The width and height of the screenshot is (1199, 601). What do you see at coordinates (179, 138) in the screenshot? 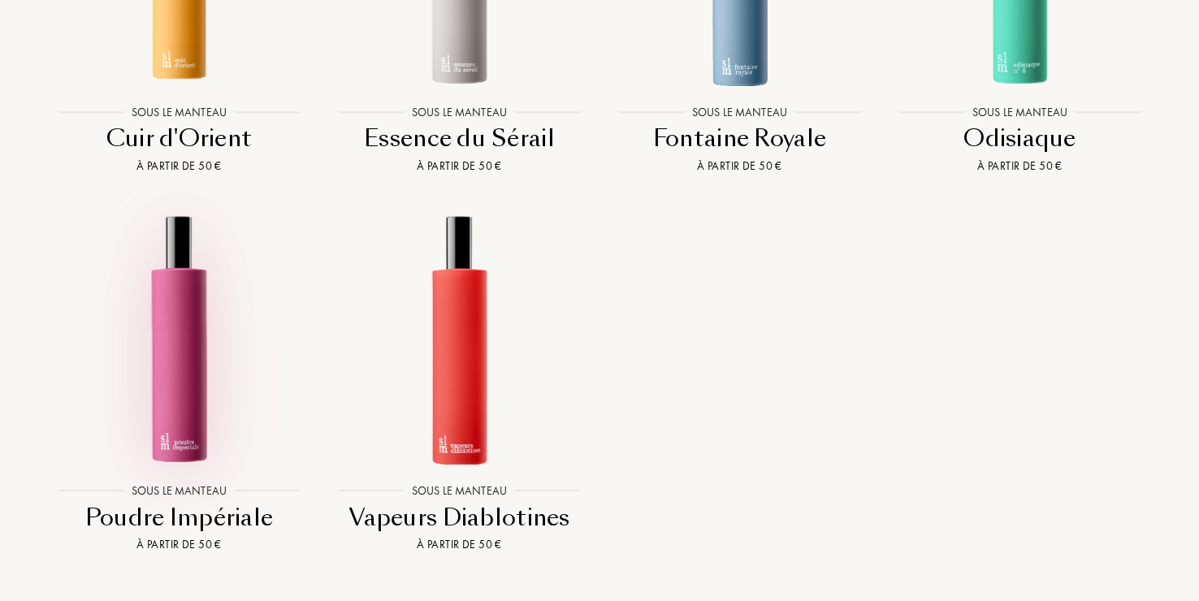
I see `div: Cuir d'Orient` at bounding box center [179, 138].